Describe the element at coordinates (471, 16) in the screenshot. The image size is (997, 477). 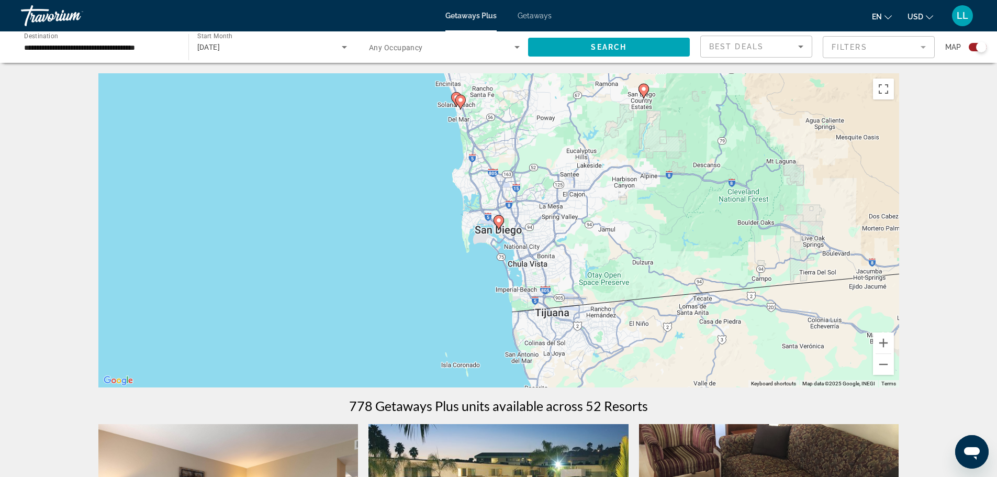
I see `span: Getaways Plus` at that location.